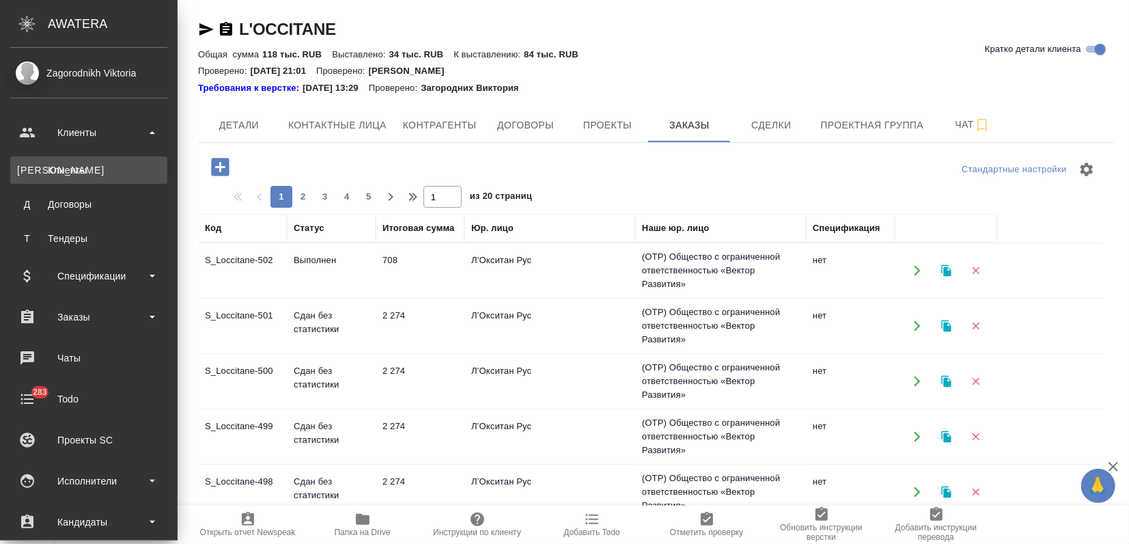  Describe the element at coordinates (501, 197) in the screenshot. I see `span: из 20 страниц` at that location.